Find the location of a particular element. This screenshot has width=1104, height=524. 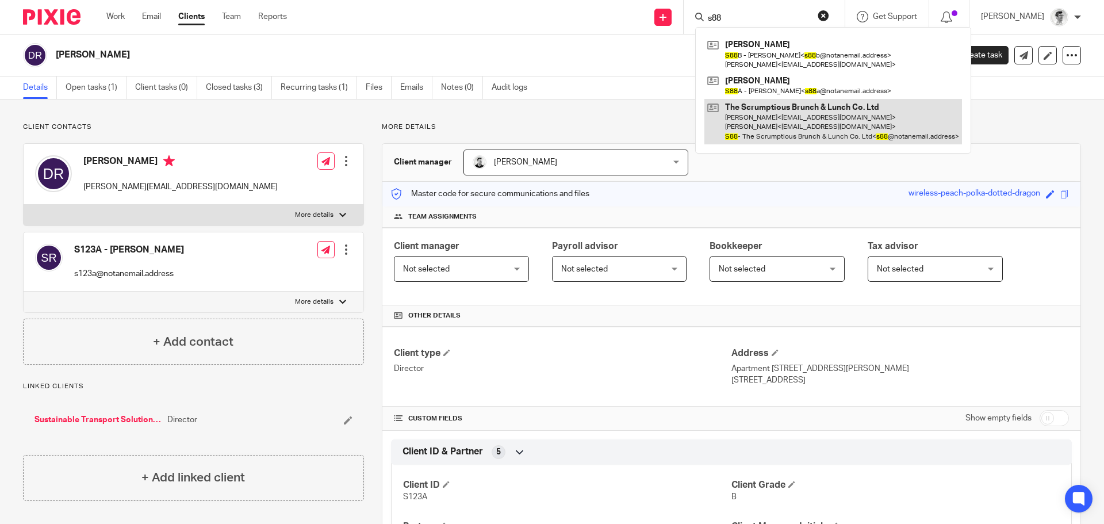

h4: Client Grade is located at coordinates (895, 485).